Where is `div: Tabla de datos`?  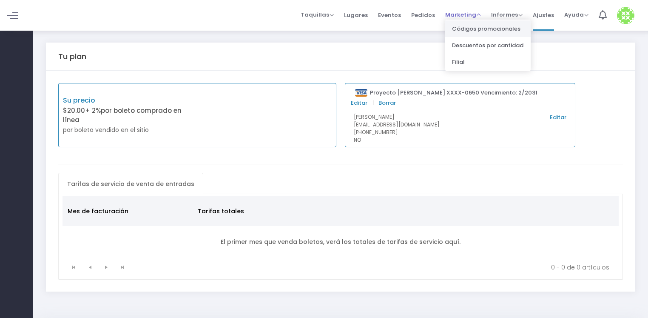 div: Tabla de datos is located at coordinates (341, 226).